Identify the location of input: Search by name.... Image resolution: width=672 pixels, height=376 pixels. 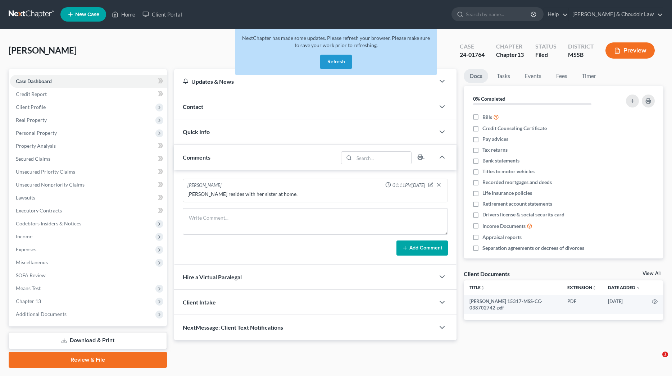
(499, 14).